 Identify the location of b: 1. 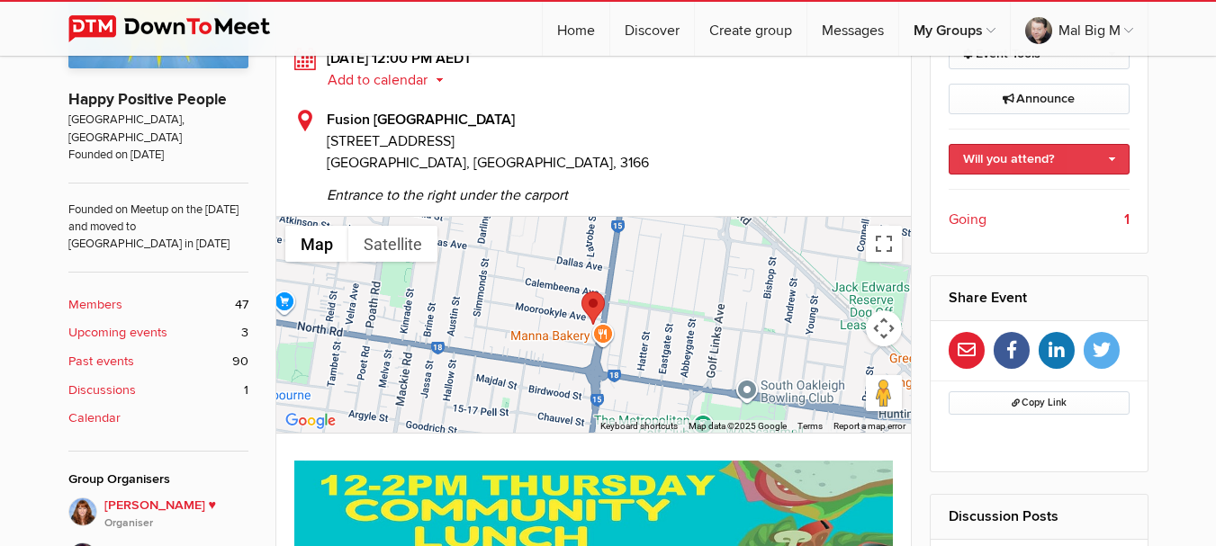
(1127, 220).